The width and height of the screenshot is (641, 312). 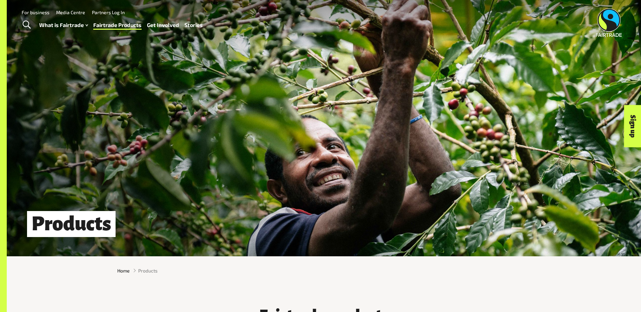 I want to click on a: Stories, so click(x=194, y=25).